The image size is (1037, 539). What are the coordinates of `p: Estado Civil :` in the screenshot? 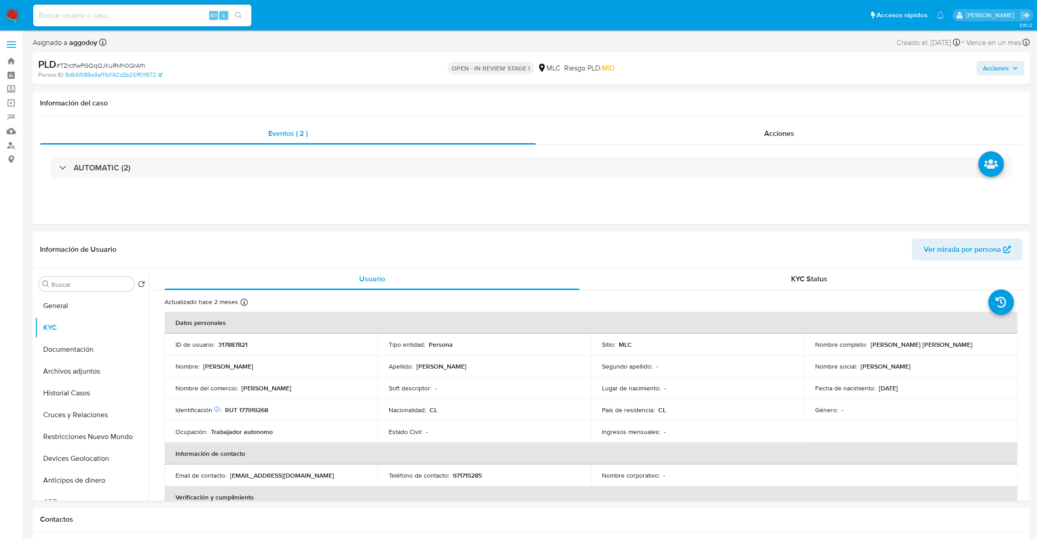 It's located at (405, 432).